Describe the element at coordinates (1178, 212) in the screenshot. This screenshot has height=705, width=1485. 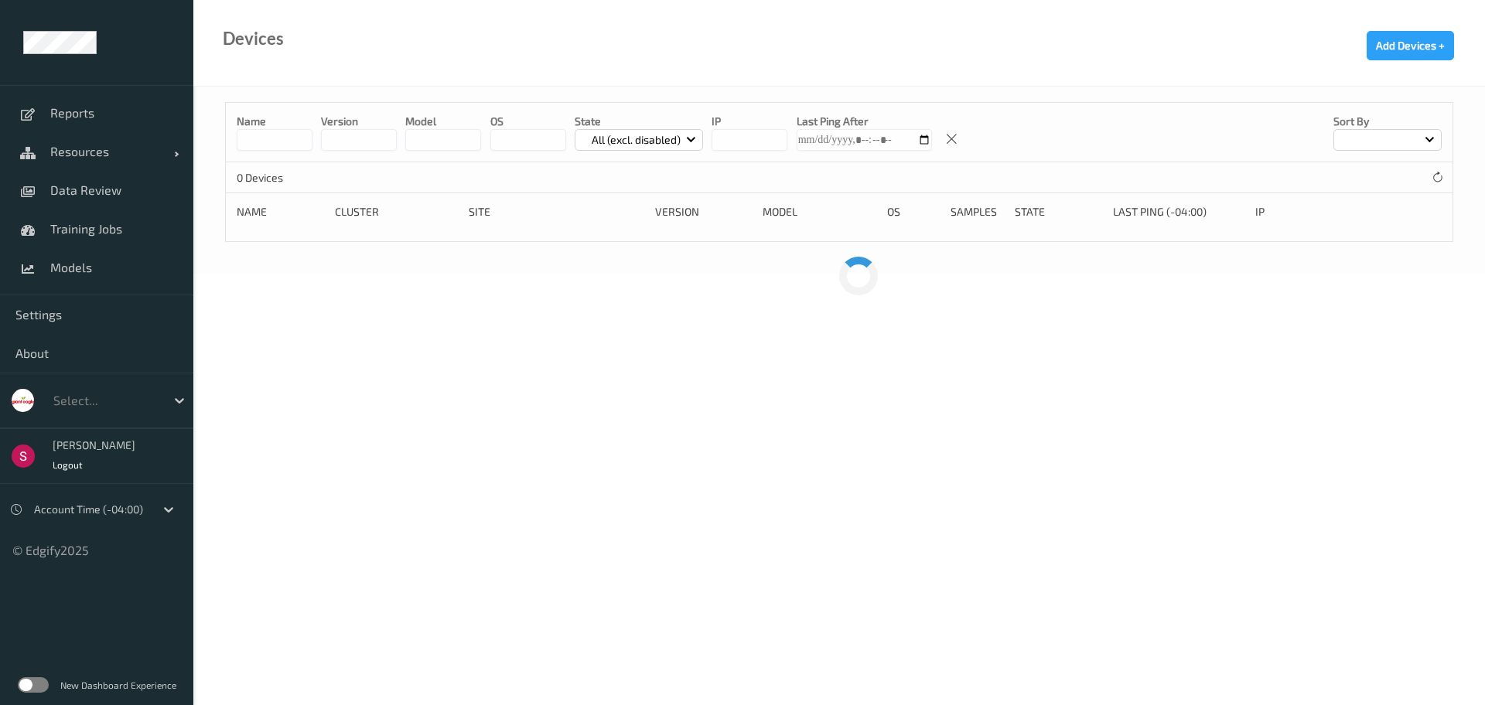
I see `div: Last Ping (-04:00)` at that location.